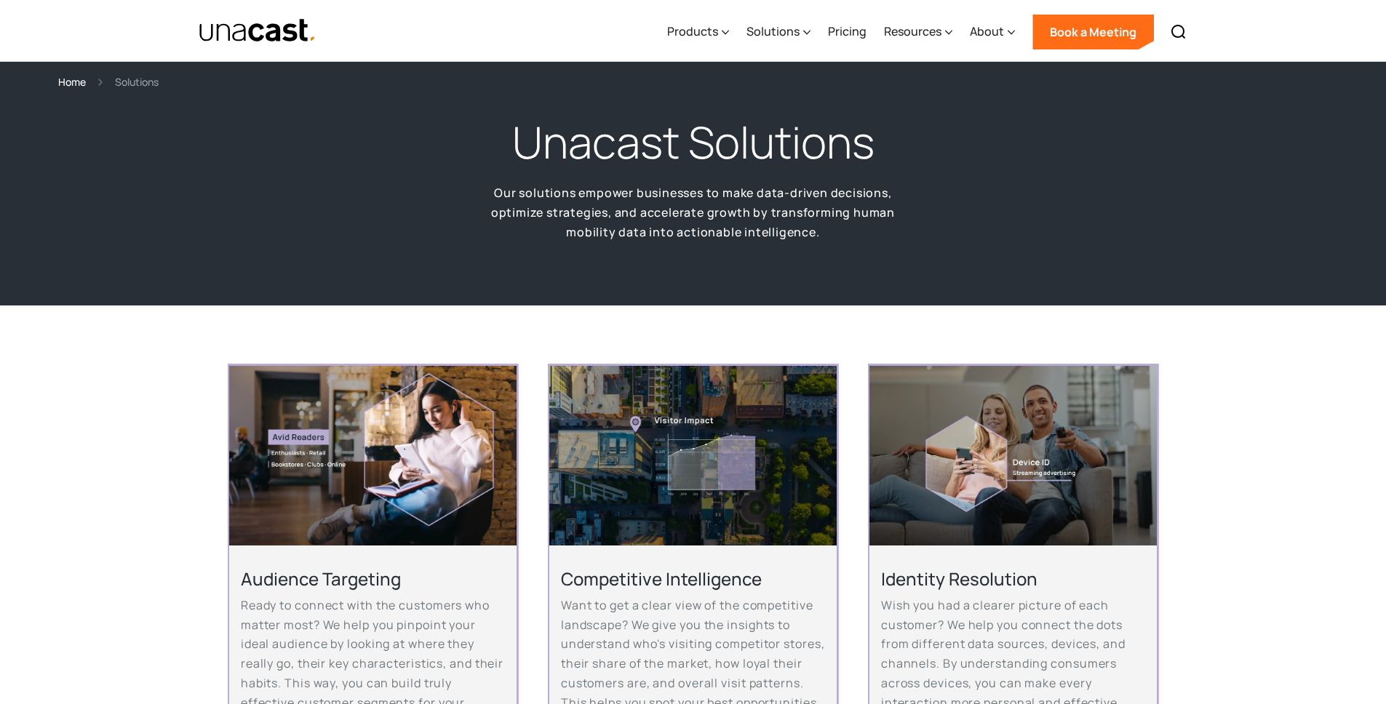  What do you see at coordinates (258, 31) in the screenshot?
I see `a: home` at bounding box center [258, 31].